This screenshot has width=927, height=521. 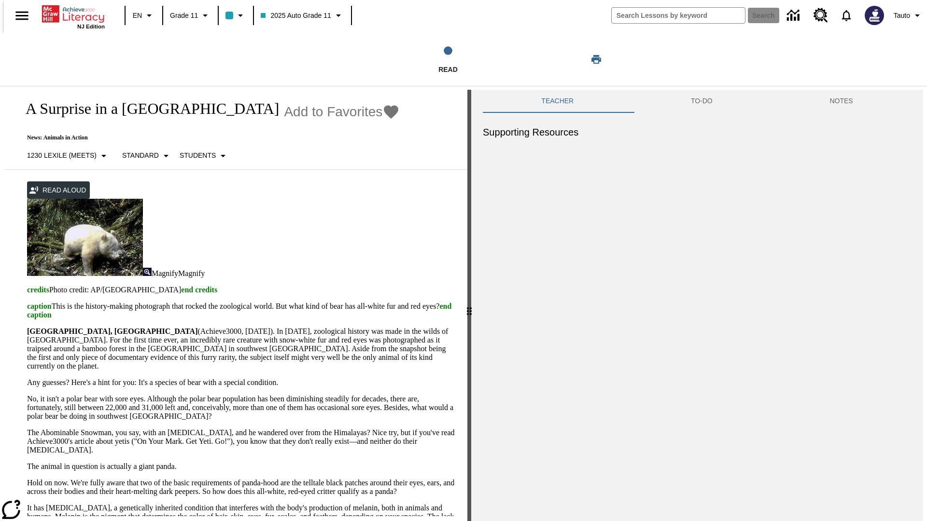 I want to click on img: Magnify, so click(x=147, y=272).